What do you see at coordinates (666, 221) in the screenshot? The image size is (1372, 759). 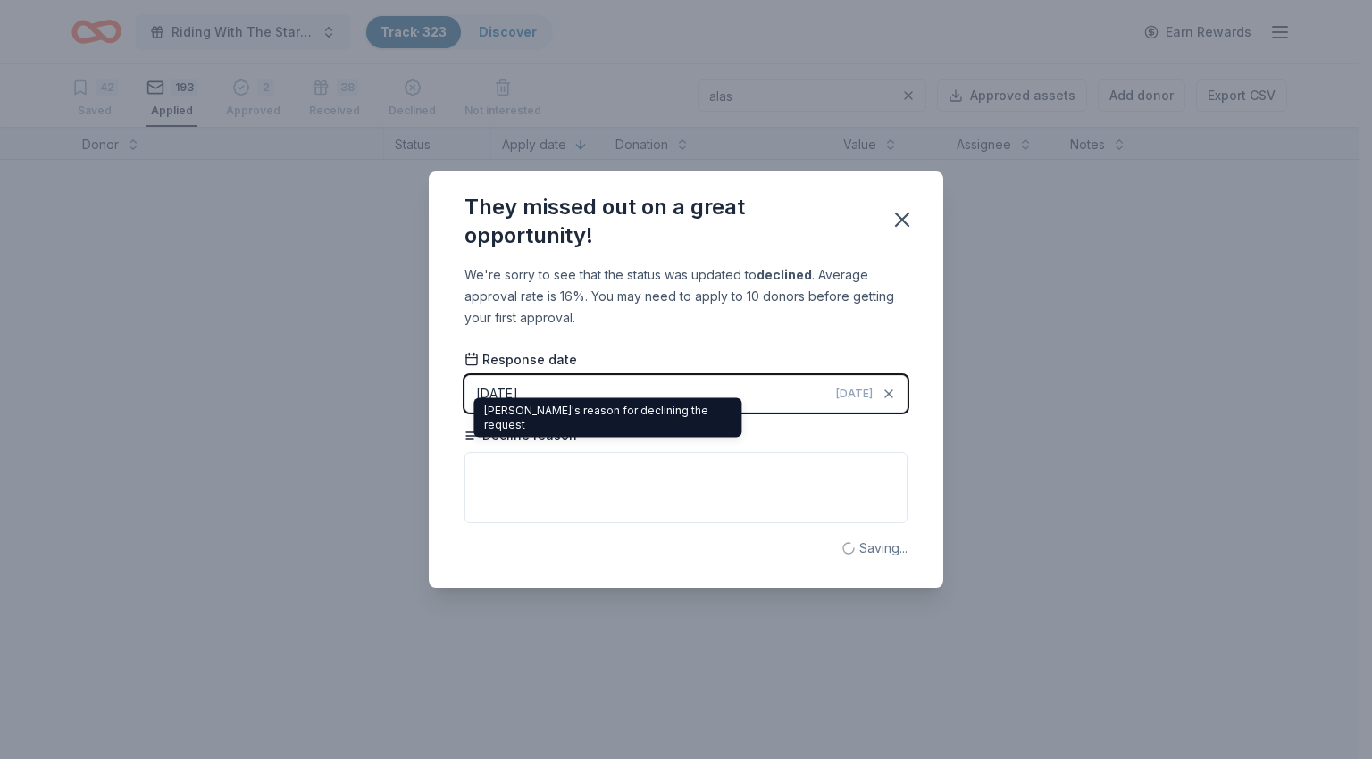 I see `div: They missed out on a great opportunity!` at bounding box center [666, 221].